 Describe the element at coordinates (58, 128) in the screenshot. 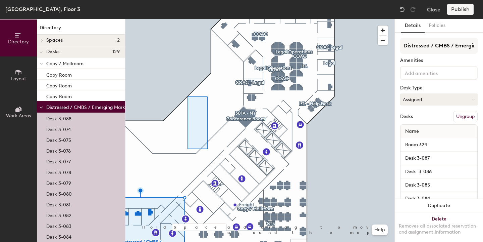

I see `p: Desk 3-074` at that location.